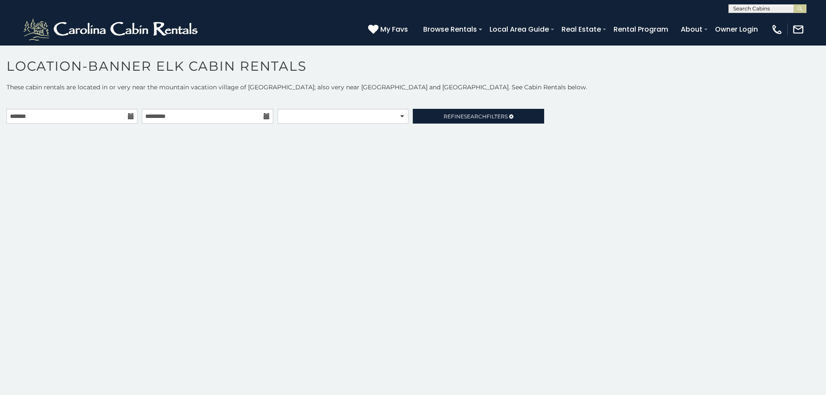  What do you see at coordinates (478, 116) in the screenshot?
I see `a: RefineSearchFilters` at bounding box center [478, 116].